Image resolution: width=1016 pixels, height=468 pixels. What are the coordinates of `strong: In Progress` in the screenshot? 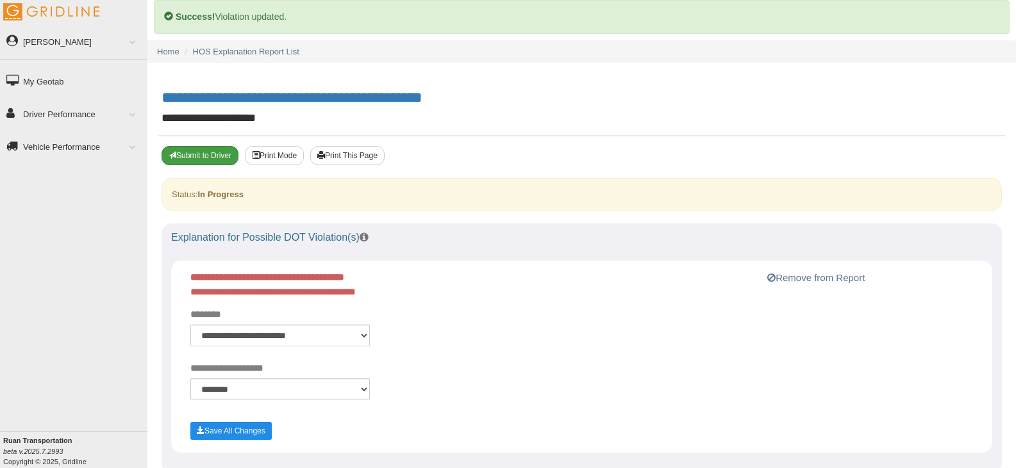 It's located at (220, 194).